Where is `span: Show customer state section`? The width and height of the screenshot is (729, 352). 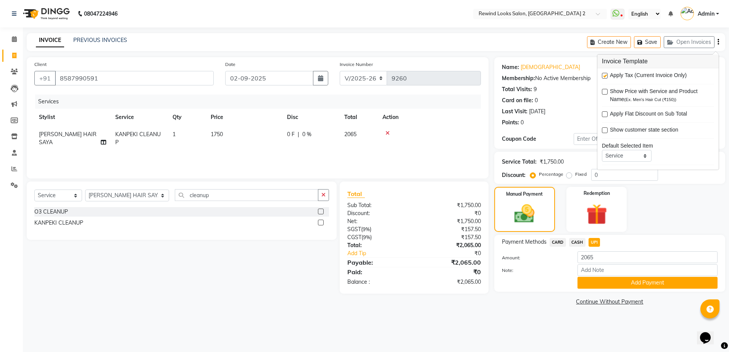 span: Show customer state section is located at coordinates (644, 130).